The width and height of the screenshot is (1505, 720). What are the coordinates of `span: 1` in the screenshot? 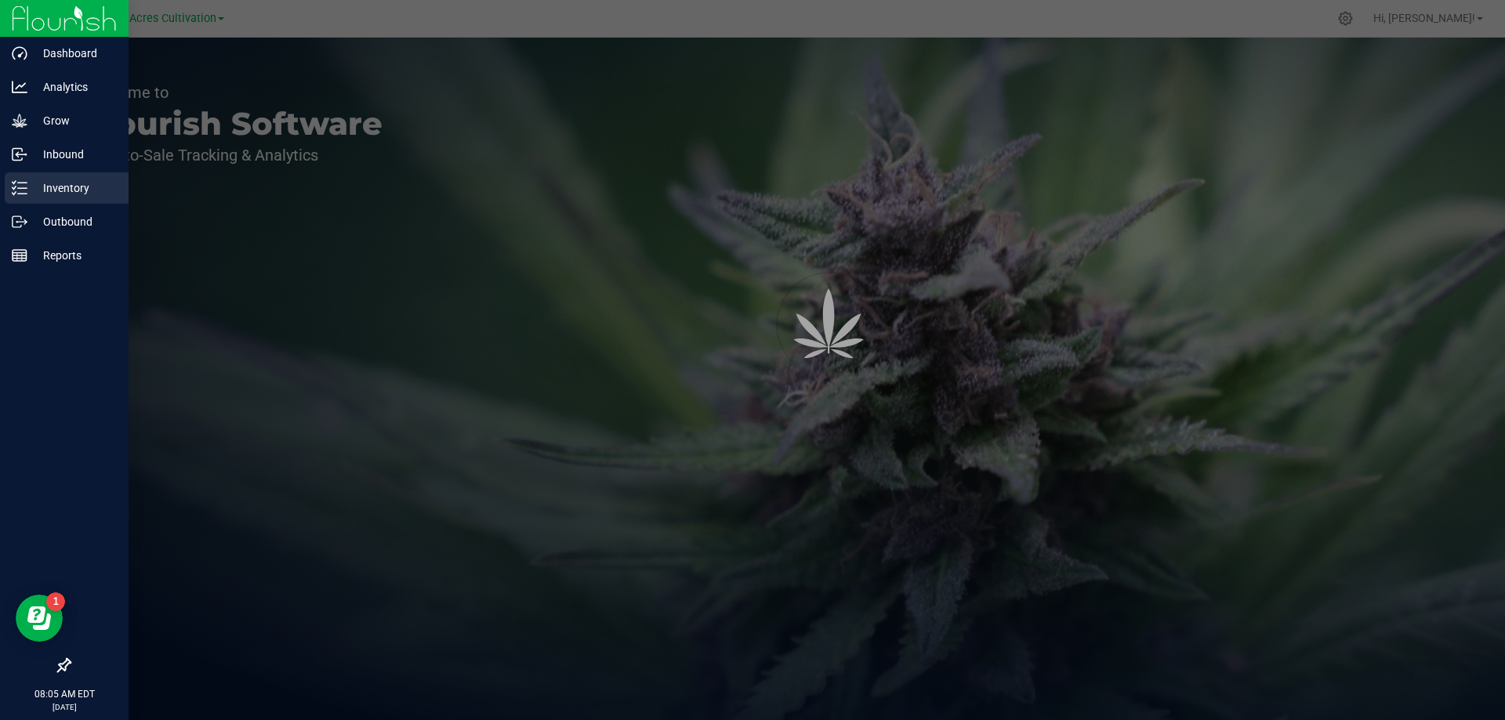 It's located at (9, 9).